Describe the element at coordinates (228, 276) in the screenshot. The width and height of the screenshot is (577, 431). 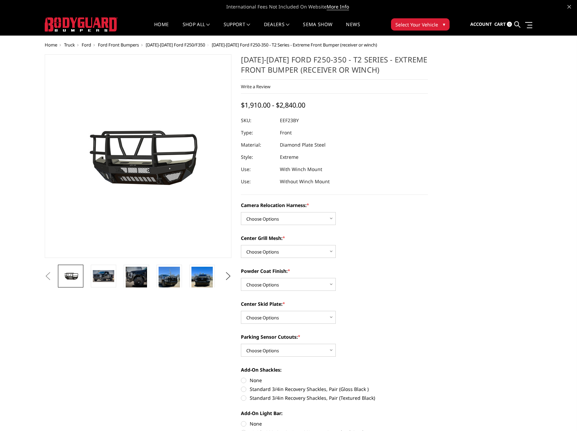
I see `button: Next` at that location.